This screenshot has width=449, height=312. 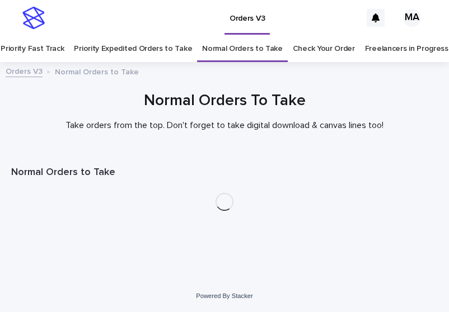 What do you see at coordinates (97, 71) in the screenshot?
I see `p: Normal Orders to Take` at bounding box center [97, 71].